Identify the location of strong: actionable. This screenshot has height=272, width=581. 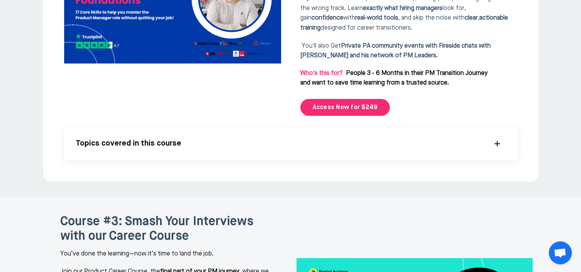
(494, 18).